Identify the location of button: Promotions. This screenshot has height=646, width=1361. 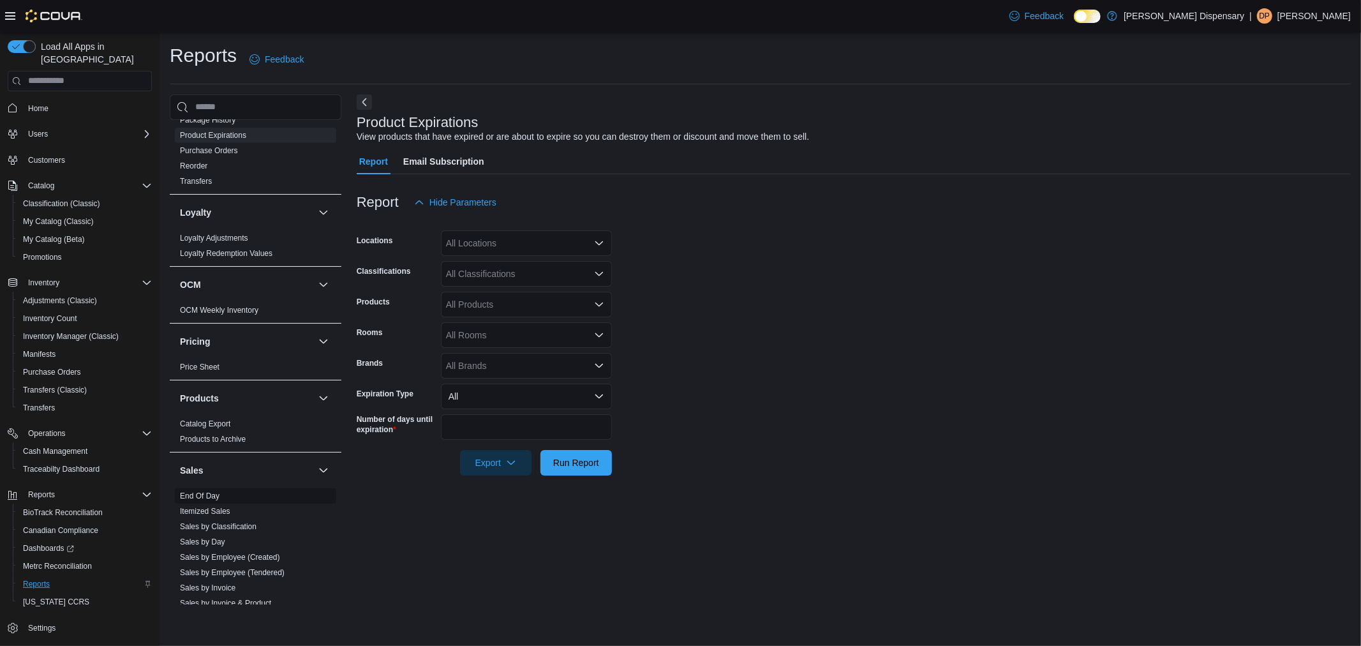
(85, 257).